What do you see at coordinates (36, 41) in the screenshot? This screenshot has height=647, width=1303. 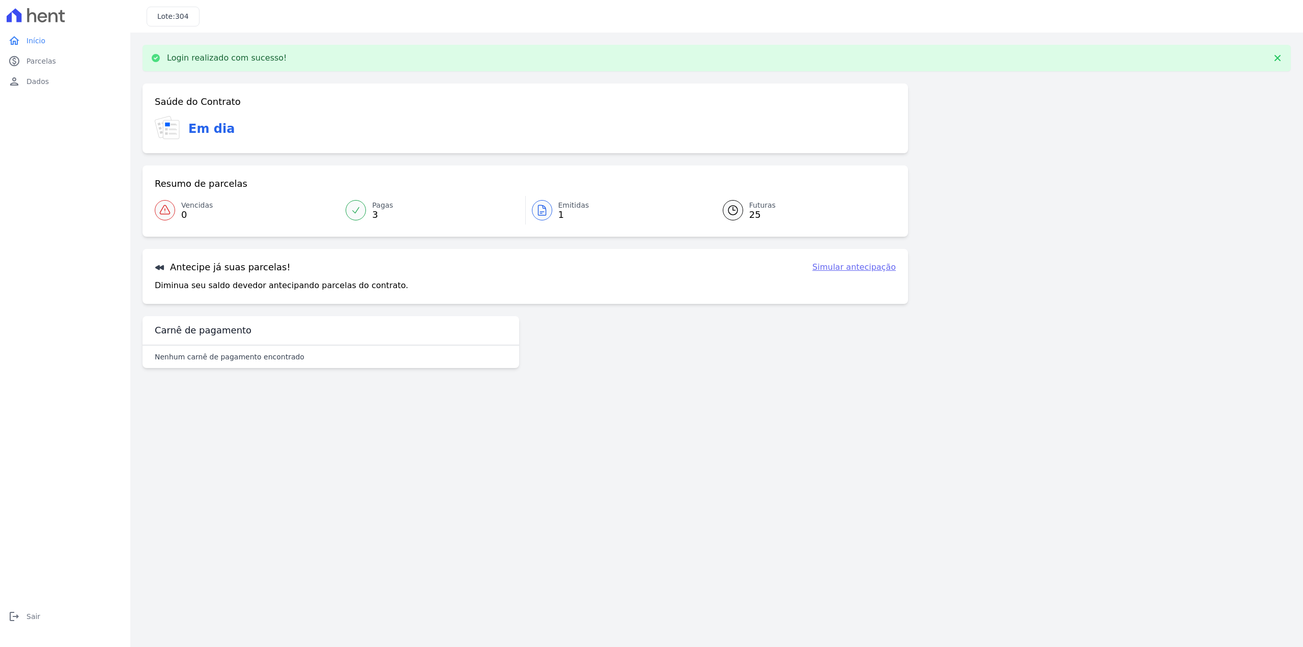 I see `span: Início` at bounding box center [36, 41].